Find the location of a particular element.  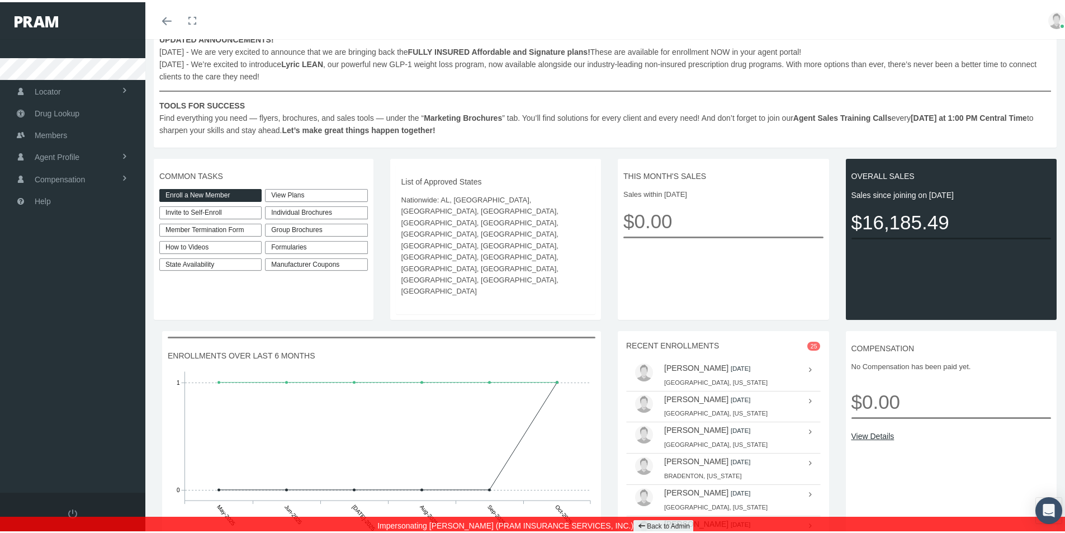

span: No Compensation has been paid yet. is located at coordinates (952, 365).